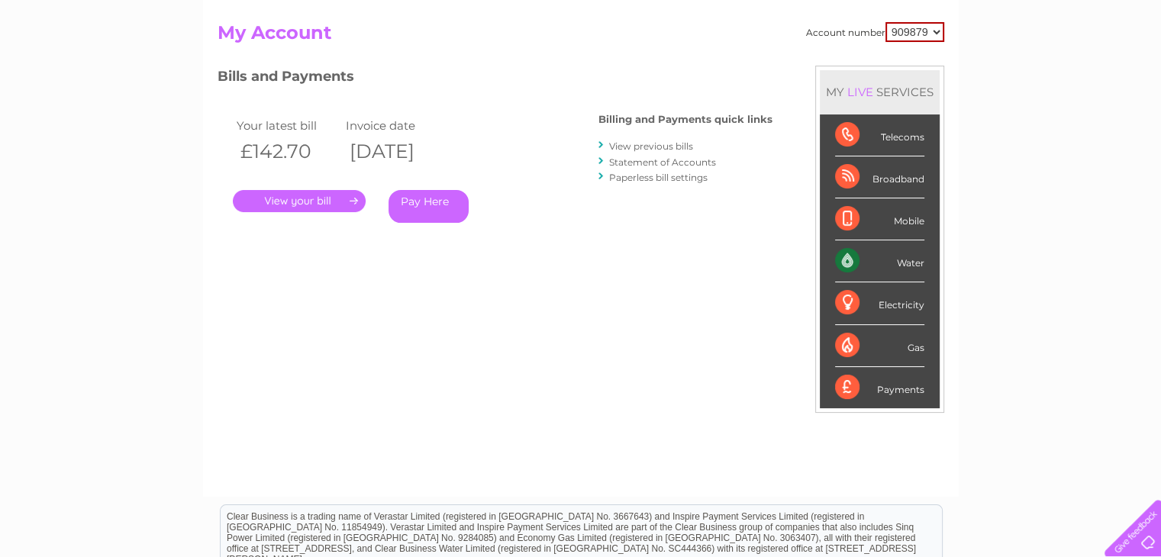 The height and width of the screenshot is (557, 1161). What do you see at coordinates (879, 346) in the screenshot?
I see `div: Gas` at bounding box center [879, 346].